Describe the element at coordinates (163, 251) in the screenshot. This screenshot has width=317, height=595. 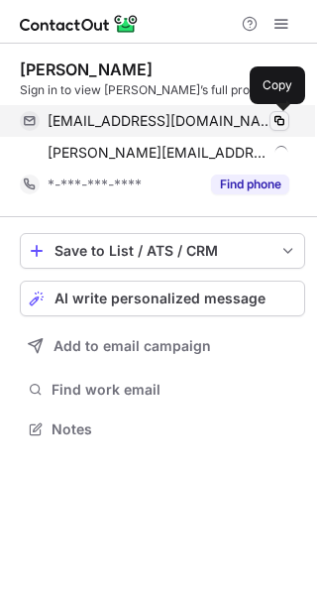
I see `button: save-profile-one-click` at that location.